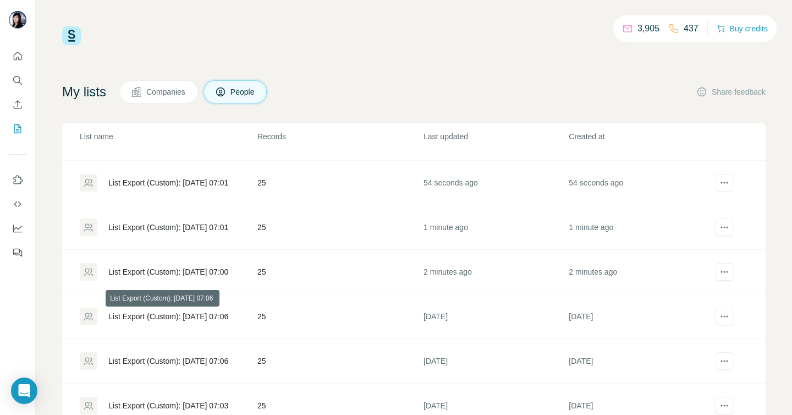 The width and height of the screenshot is (792, 415). I want to click on button: Buy credits, so click(742, 29).